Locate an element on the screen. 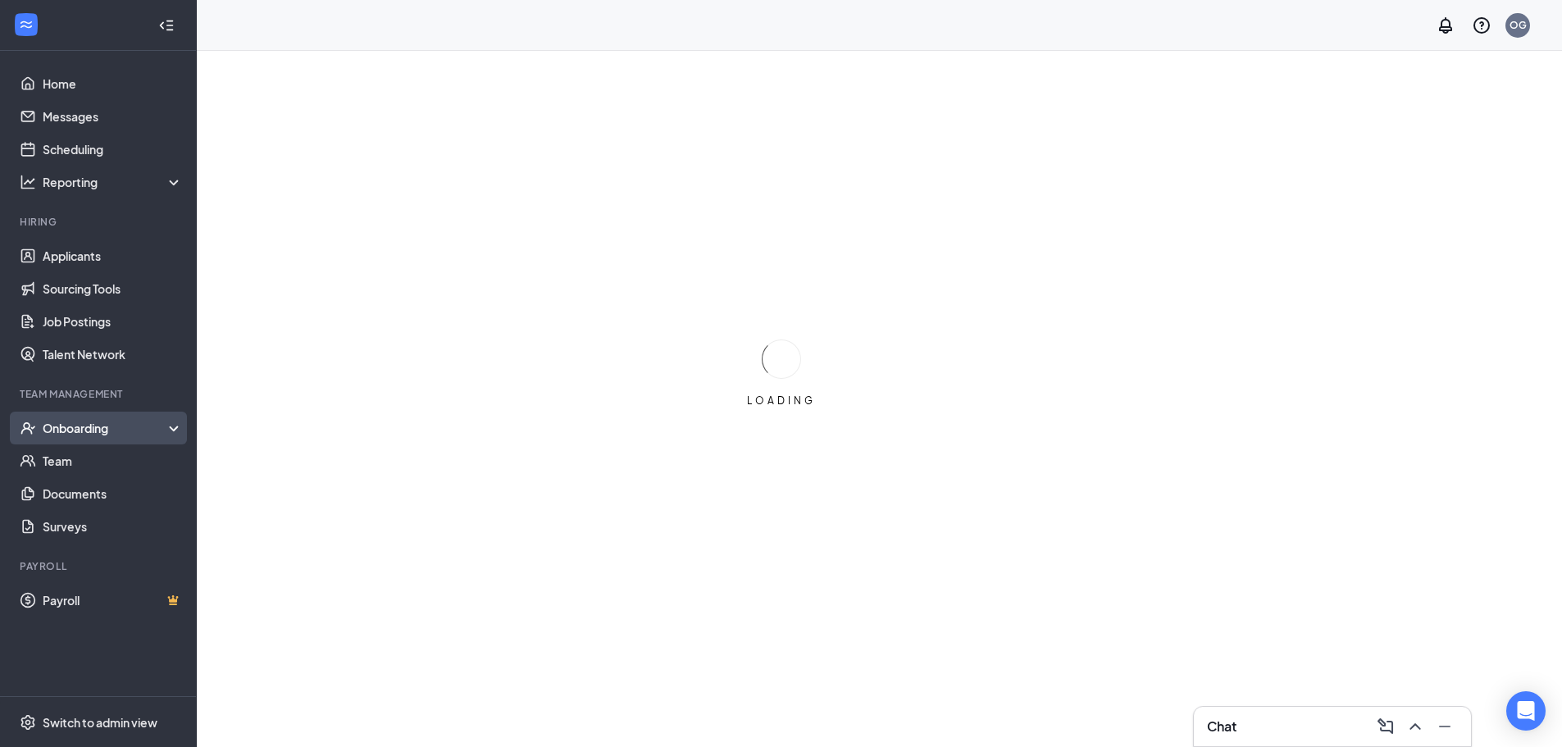 The image size is (1562, 747). a: Job Postings is located at coordinates (112, 321).